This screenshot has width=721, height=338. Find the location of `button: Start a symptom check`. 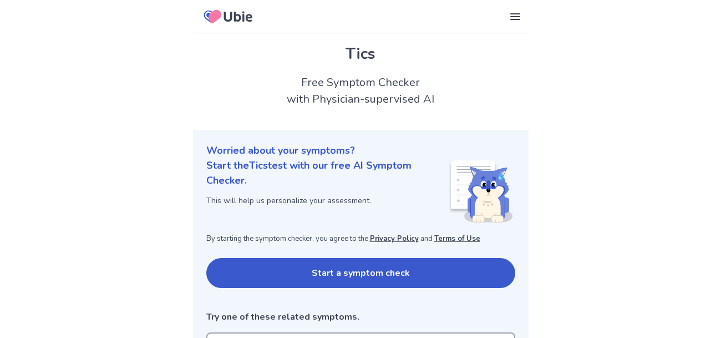

button: Start a symptom check is located at coordinates (360, 273).